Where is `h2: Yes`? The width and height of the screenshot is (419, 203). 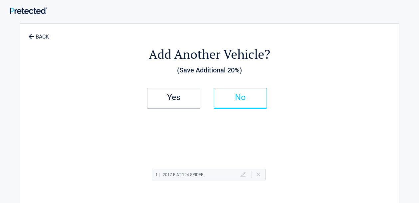
h2: Yes is located at coordinates (174, 98).